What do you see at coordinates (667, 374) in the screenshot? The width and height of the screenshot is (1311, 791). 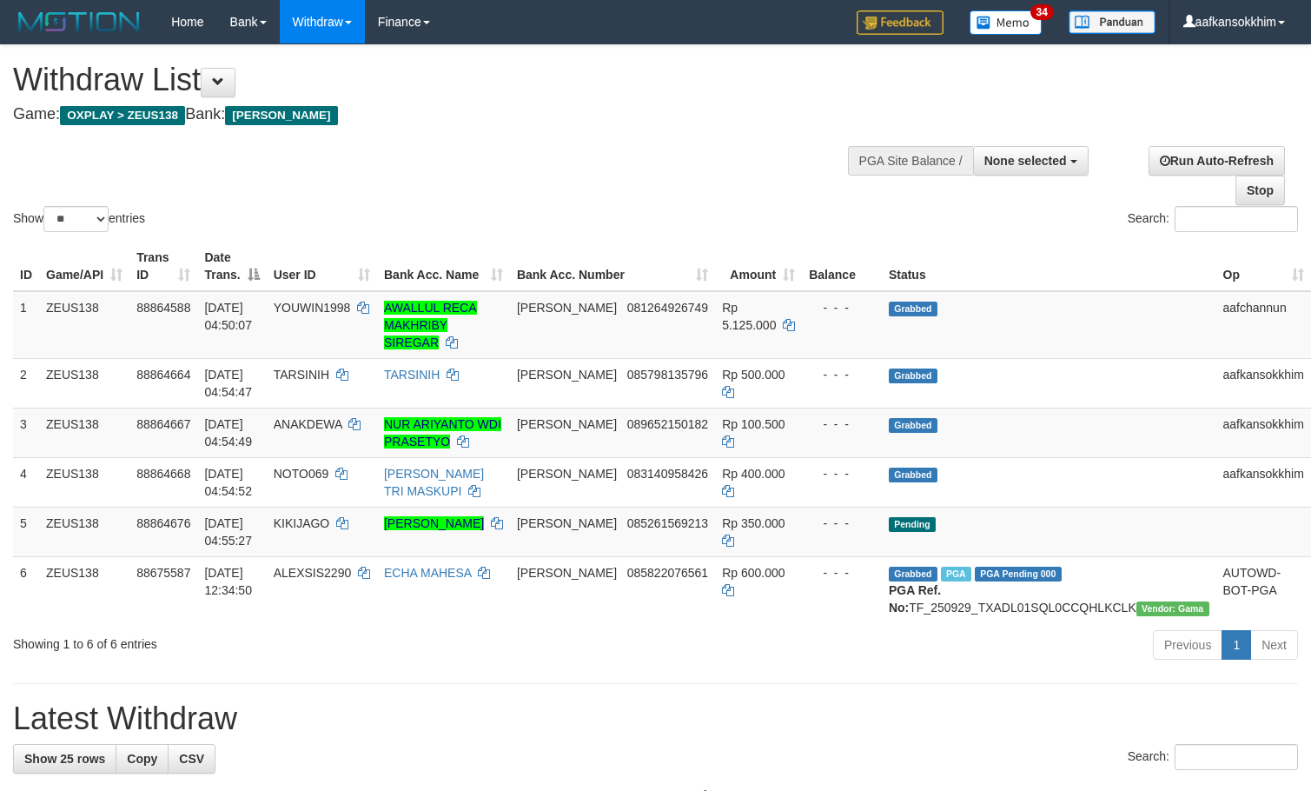 I see `span: Copy 085798135796 to clipboard` at bounding box center [667, 374].